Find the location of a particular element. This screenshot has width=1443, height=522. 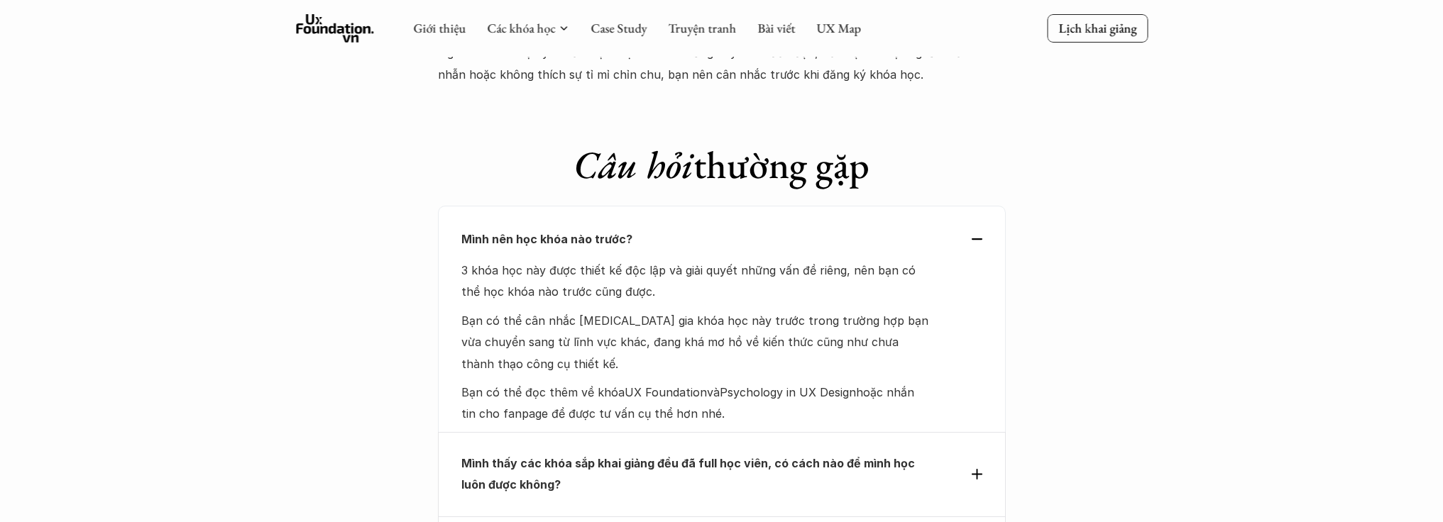

a: UX Map is located at coordinates (838, 28).